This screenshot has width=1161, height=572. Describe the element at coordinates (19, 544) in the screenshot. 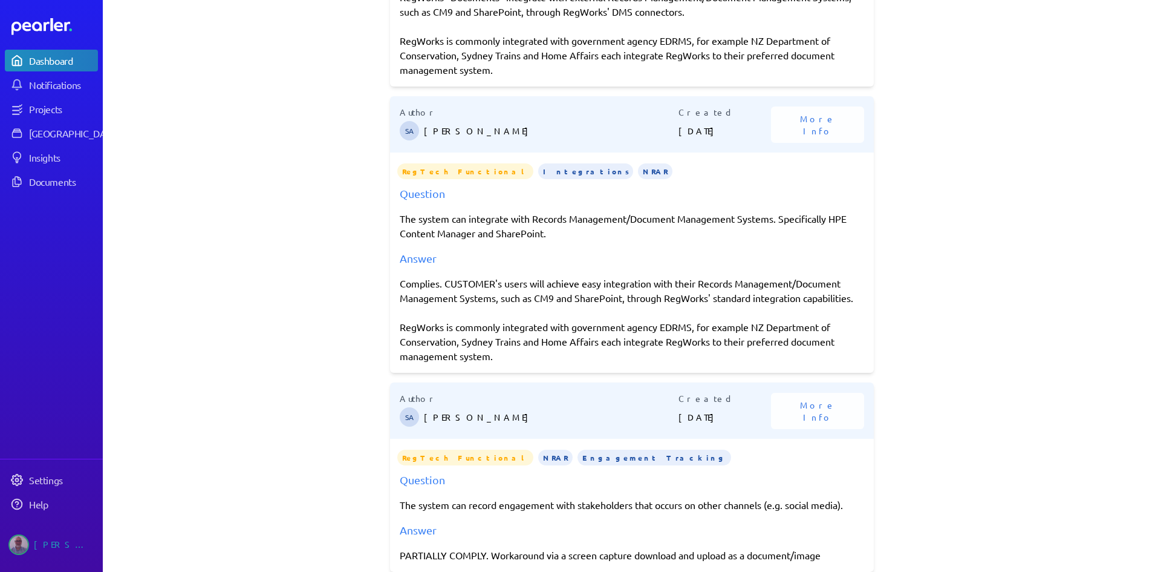

I see `img: Jason Riches` at that location.